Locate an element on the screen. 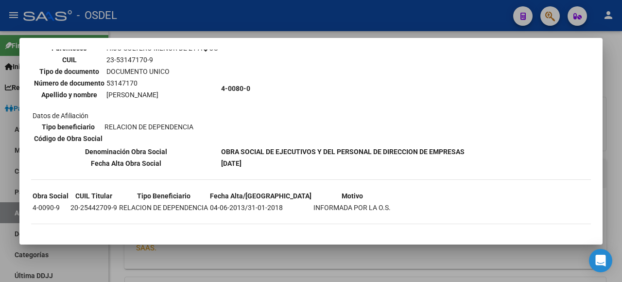 The image size is (622, 282). td: 20-25442709-9 is located at coordinates (94, 207).